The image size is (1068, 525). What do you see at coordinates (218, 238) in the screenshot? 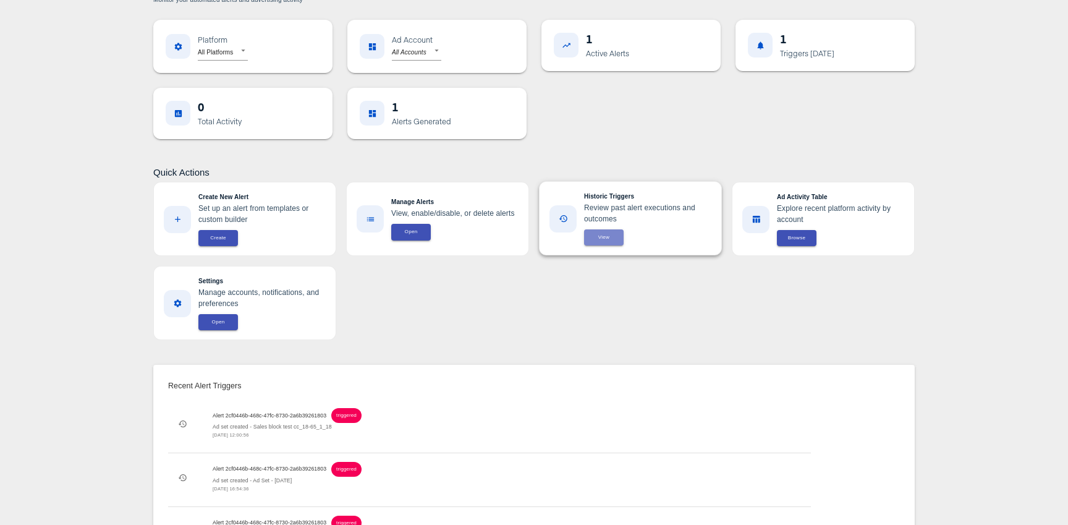
I see `button: Create` at bounding box center [218, 238].